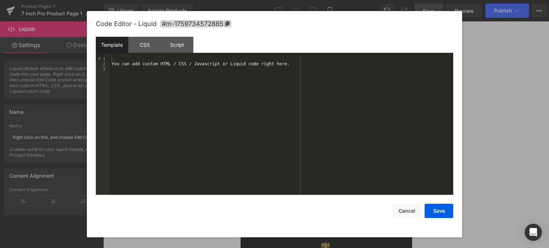 This screenshot has height=248, width=549. I want to click on div: Script, so click(177, 45).